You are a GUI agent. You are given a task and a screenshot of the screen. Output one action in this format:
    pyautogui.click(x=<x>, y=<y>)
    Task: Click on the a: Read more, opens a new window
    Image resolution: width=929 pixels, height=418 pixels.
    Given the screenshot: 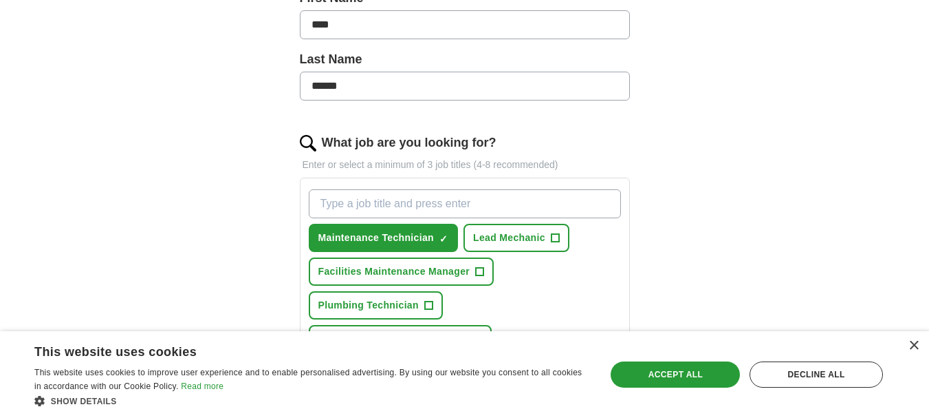 What is the action you would take?
    pyautogui.click(x=202, y=386)
    